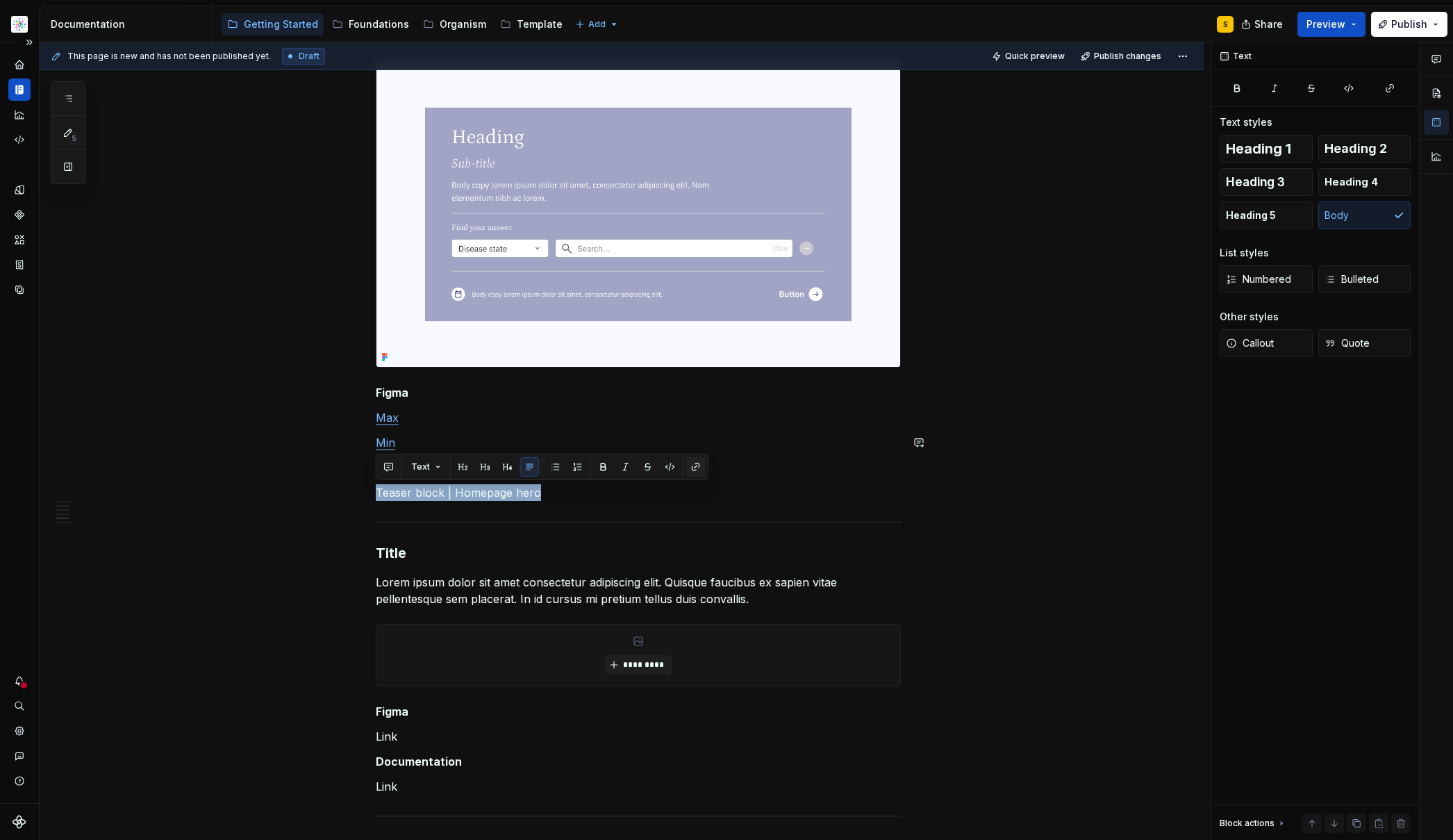 This screenshot has height=840, width=1453. What do you see at coordinates (20, 755) in the screenshot?
I see `div: Contact support` at bounding box center [20, 755].